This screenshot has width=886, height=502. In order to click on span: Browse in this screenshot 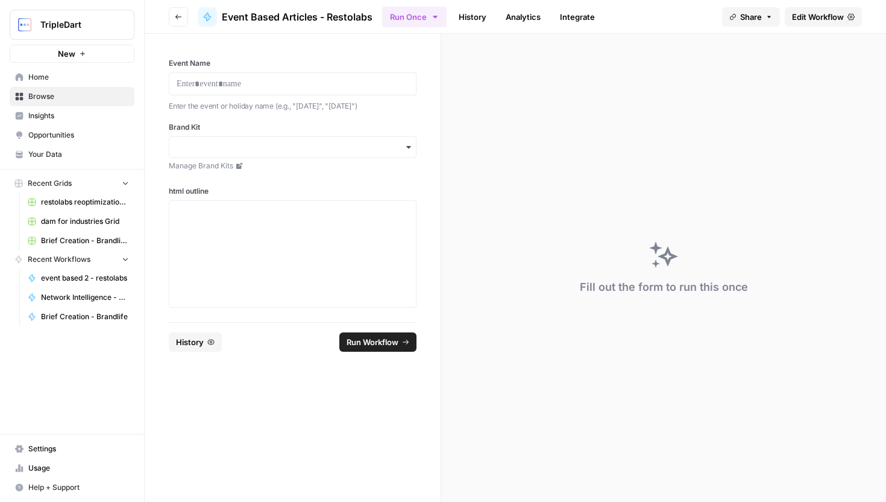, I will do `click(78, 96)`.